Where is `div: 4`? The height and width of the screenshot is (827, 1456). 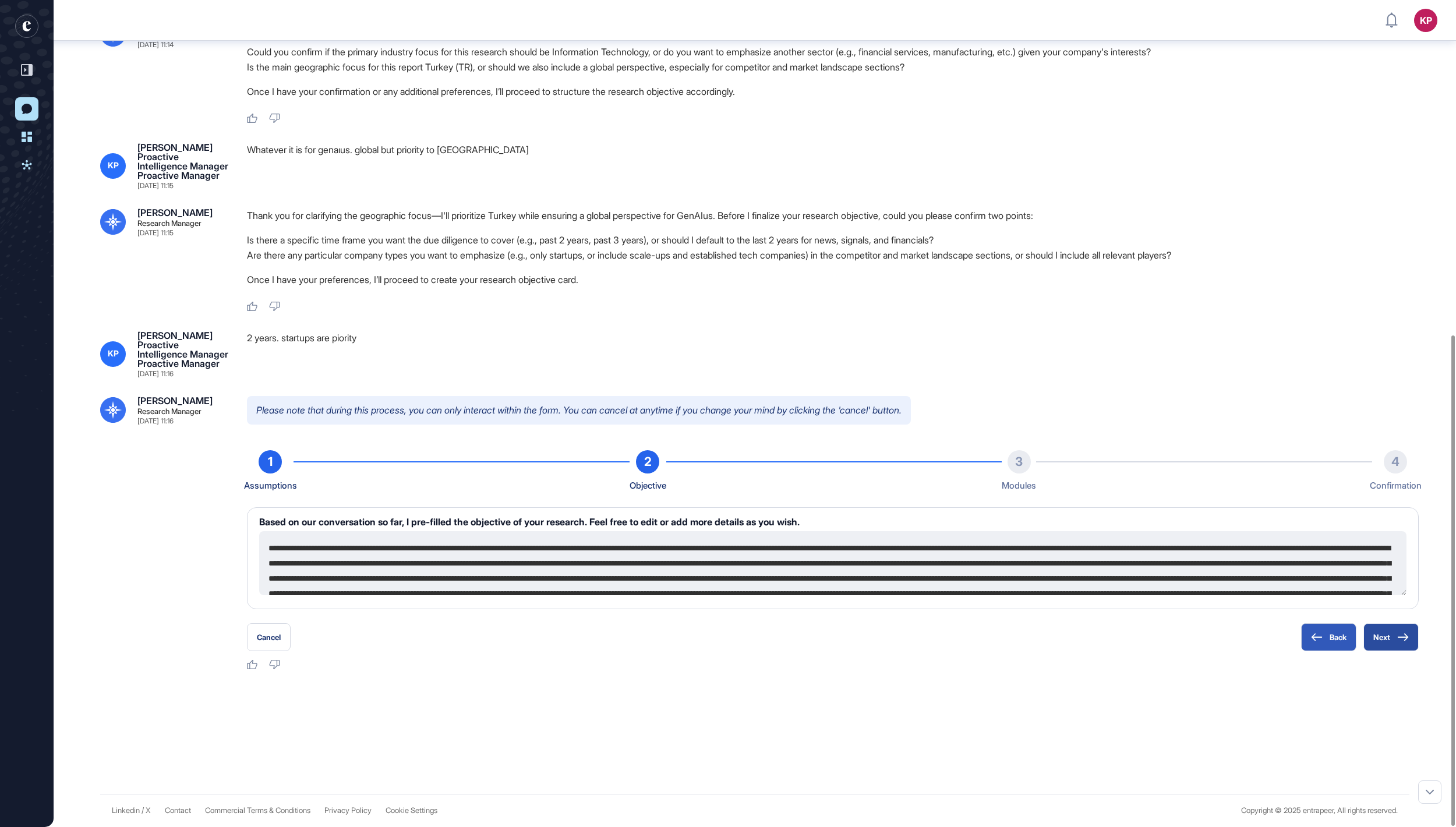 div: 4 is located at coordinates (1395, 461).